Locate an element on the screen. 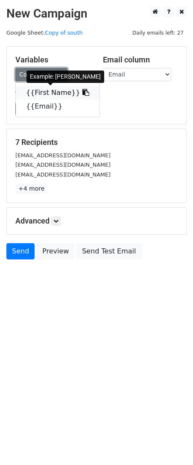 The height and width of the screenshot is (465, 193). a: Send Test Email is located at coordinates (109, 251).